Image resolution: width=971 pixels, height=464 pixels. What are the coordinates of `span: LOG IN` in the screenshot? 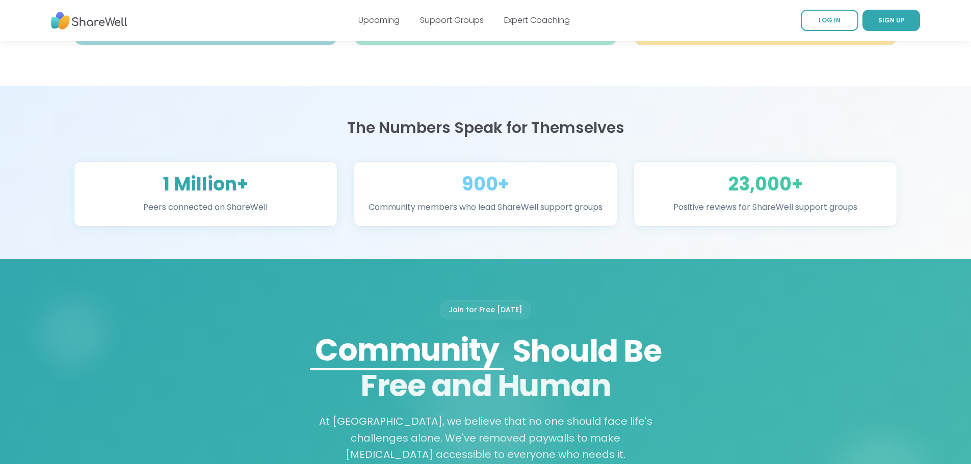 It's located at (829, 20).